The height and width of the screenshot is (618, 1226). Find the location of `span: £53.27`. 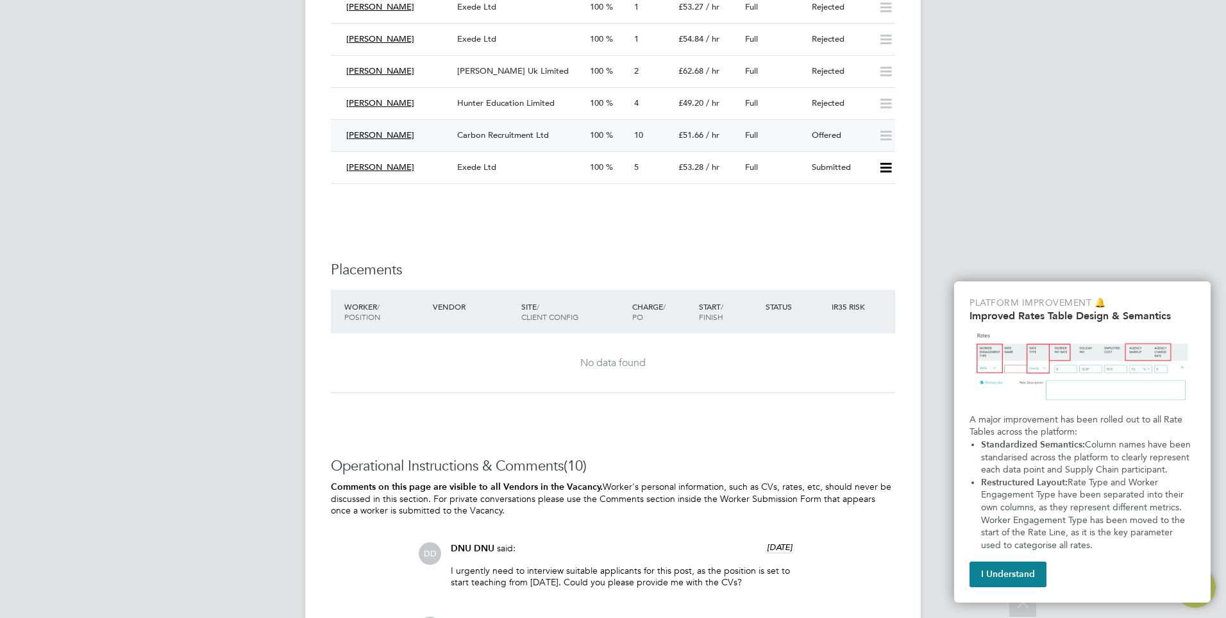

span: £53.27 is located at coordinates (690, 6).